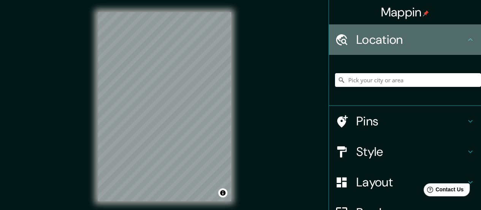 This screenshot has width=481, height=210. What do you see at coordinates (411, 151) in the screenshot?
I see `h4: Style` at bounding box center [411, 151].